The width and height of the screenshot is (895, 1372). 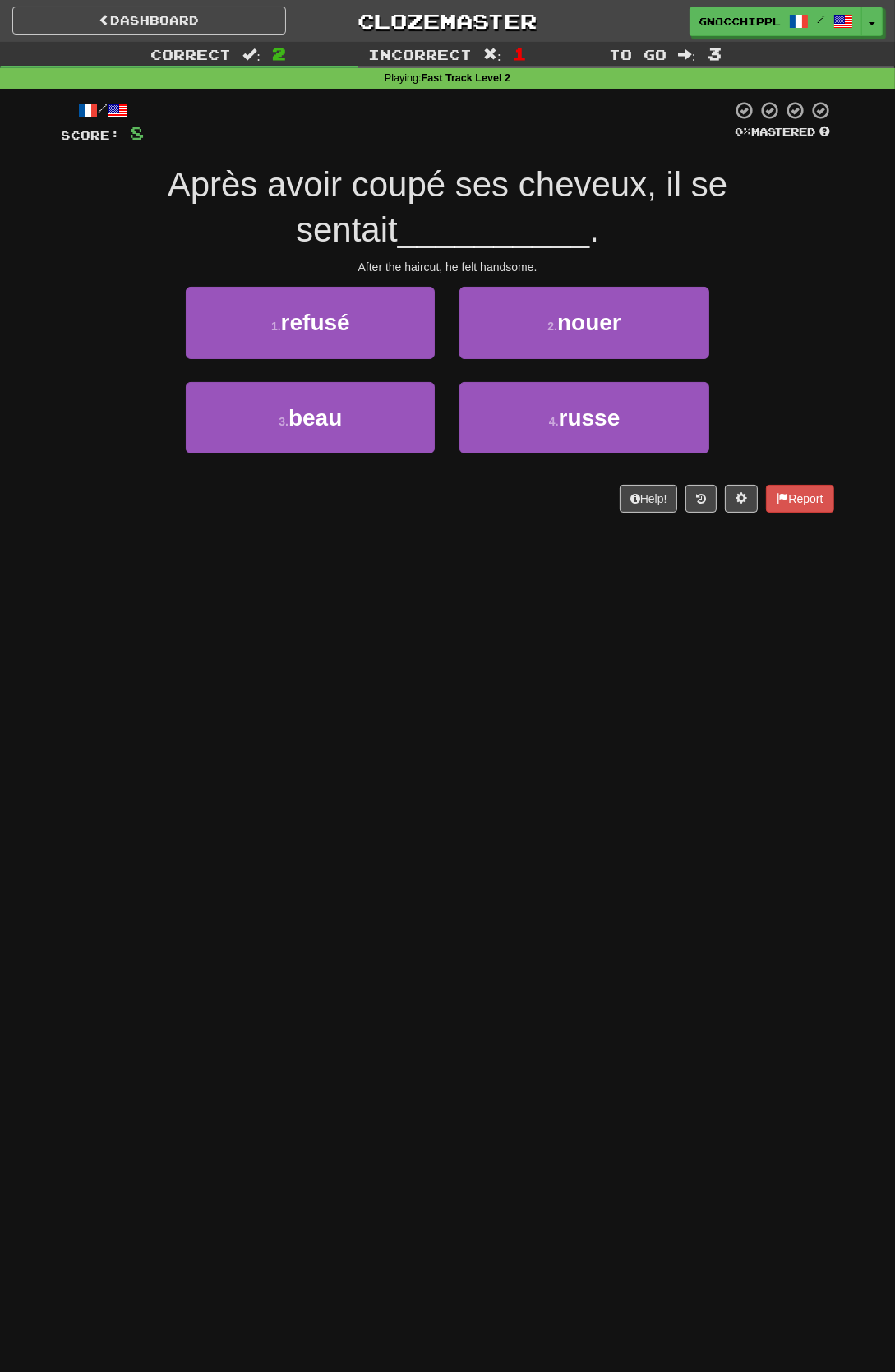 What do you see at coordinates (419, 54) in the screenshot?
I see `span: Incorrect` at bounding box center [419, 54].